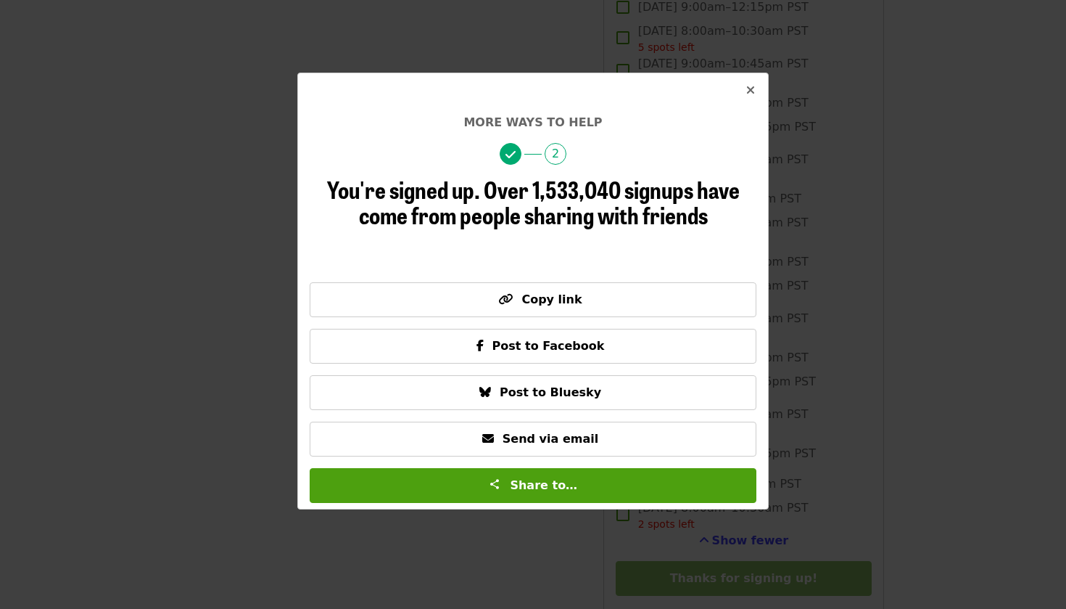 The height and width of the screenshot is (609, 1066). I want to click on span: More ways to help, so click(533, 122).